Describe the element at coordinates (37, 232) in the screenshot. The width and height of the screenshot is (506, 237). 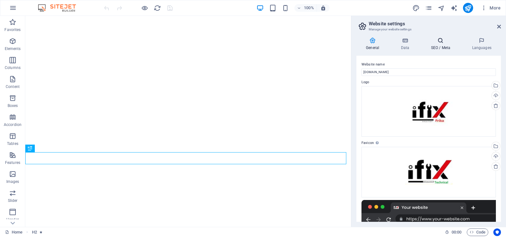
I see `nav: breadcrumb` at that location.